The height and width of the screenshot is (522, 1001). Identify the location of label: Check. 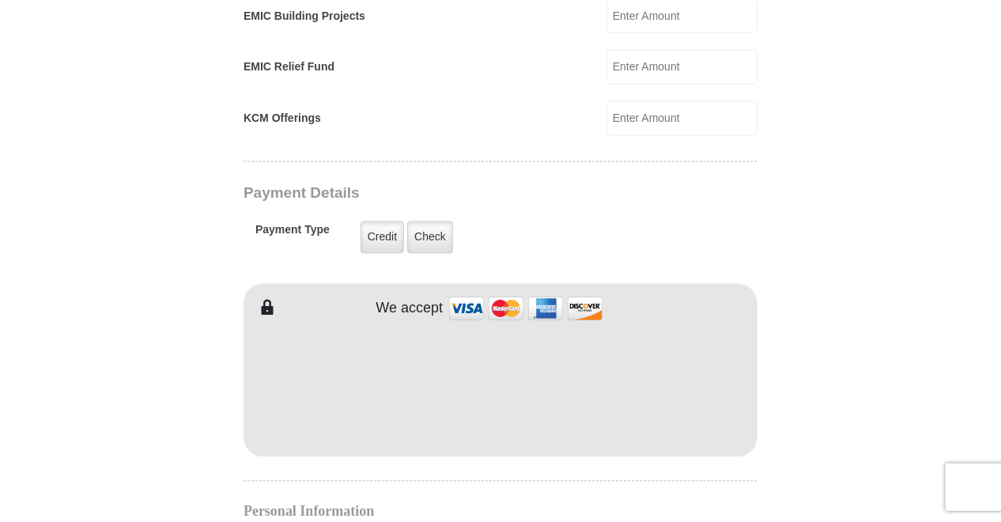
(430, 237).